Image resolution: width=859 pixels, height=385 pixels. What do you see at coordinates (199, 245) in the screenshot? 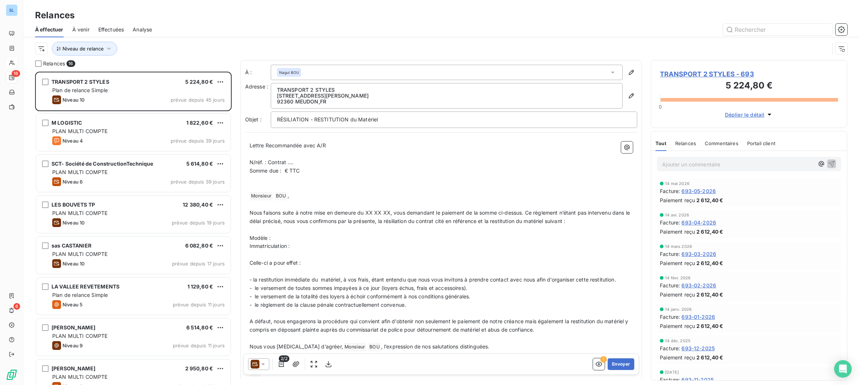
I see `span: 6 082,80 €` at bounding box center [199, 245].